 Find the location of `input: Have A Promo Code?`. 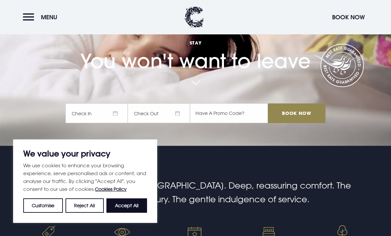

input: Have A Promo Code? is located at coordinates (229, 113).